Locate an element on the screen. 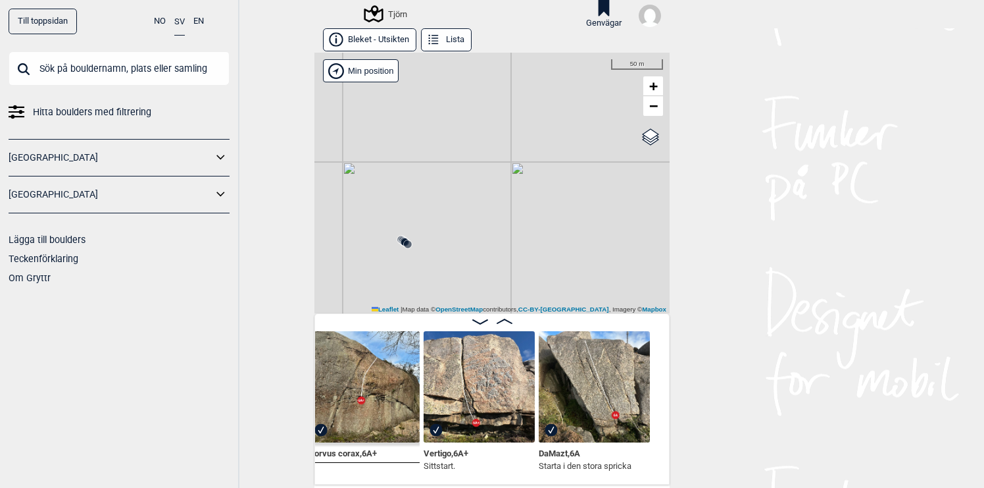  a: Teckenförklaring is located at coordinates (43, 259).